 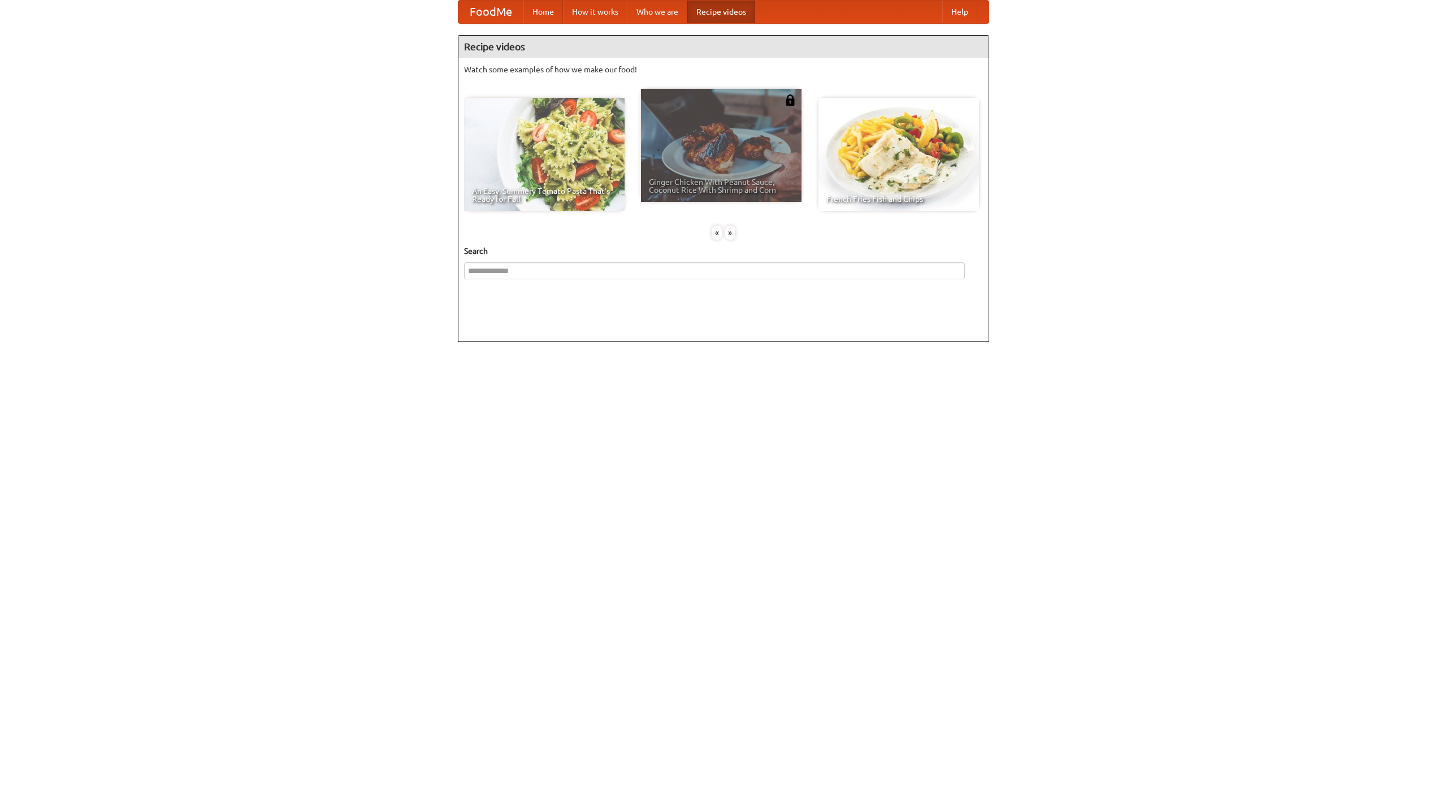 I want to click on h4: Recipe videos, so click(x=723, y=47).